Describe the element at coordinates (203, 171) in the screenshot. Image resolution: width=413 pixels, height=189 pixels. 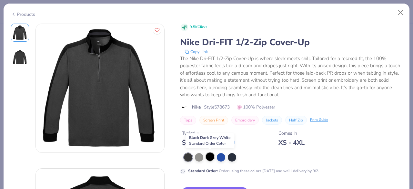
I see `strong: Standard Order :` at that location.